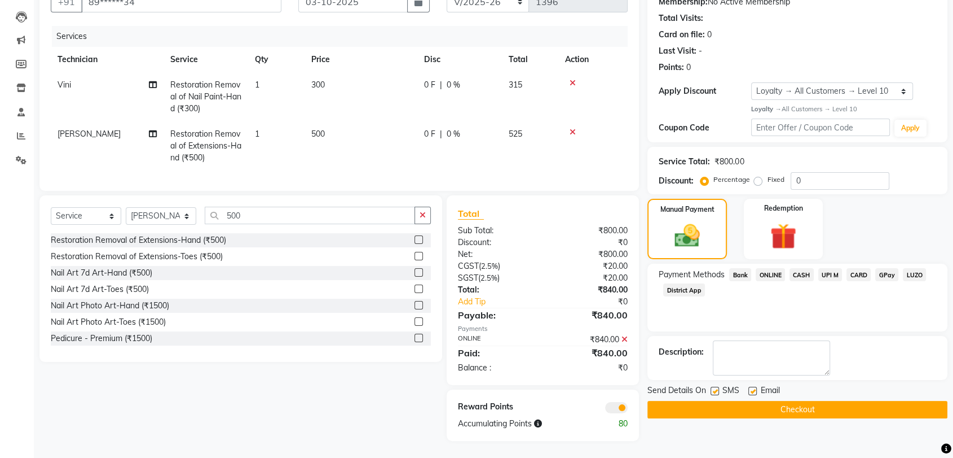  What do you see at coordinates (206, 96) in the screenshot?
I see `span: Restoration Removal of Nail Paint-Hand (₹300)` at bounding box center [206, 96].